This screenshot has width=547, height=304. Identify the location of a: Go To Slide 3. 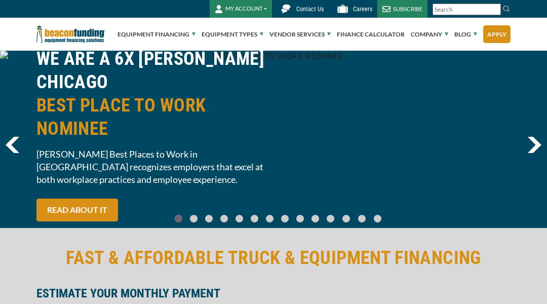
(224, 218).